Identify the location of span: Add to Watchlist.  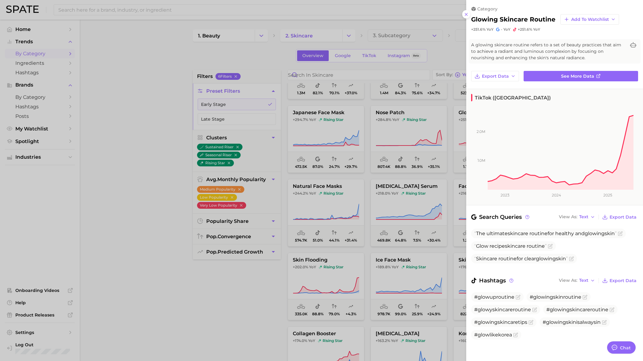
(589, 19).